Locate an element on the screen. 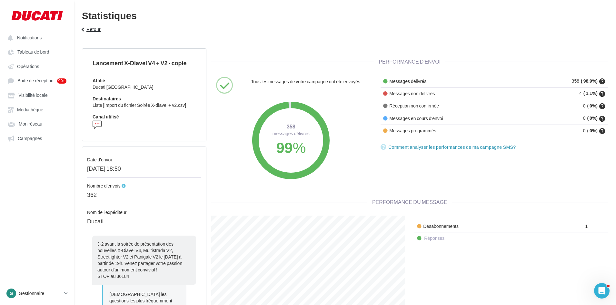 Image resolution: width=616 pixels, height=305 pixels. span: Canal utilisé is located at coordinates (106, 116).